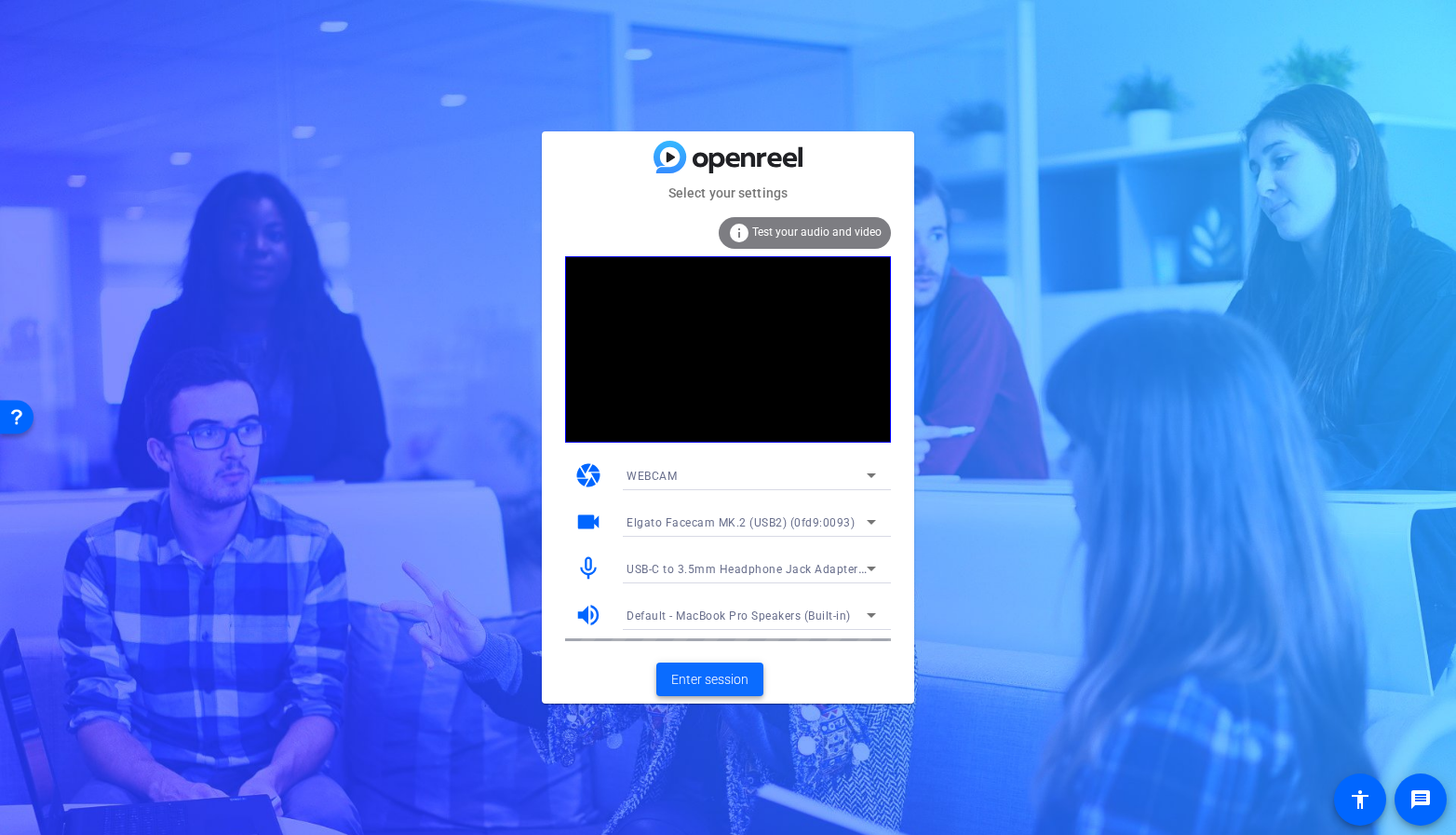 The width and height of the screenshot is (1456, 835). I want to click on mat-icon: videocam, so click(589, 521).